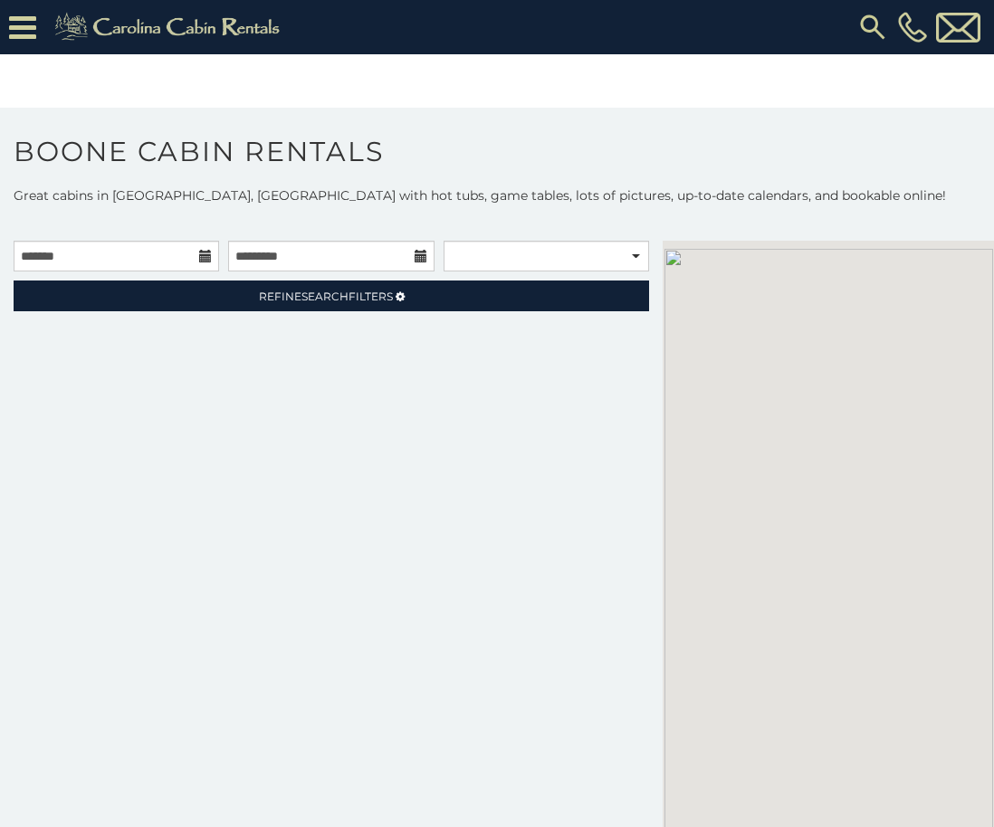 The image size is (994, 827). What do you see at coordinates (872, 27) in the screenshot?
I see `img: search-regular.svg` at bounding box center [872, 27].